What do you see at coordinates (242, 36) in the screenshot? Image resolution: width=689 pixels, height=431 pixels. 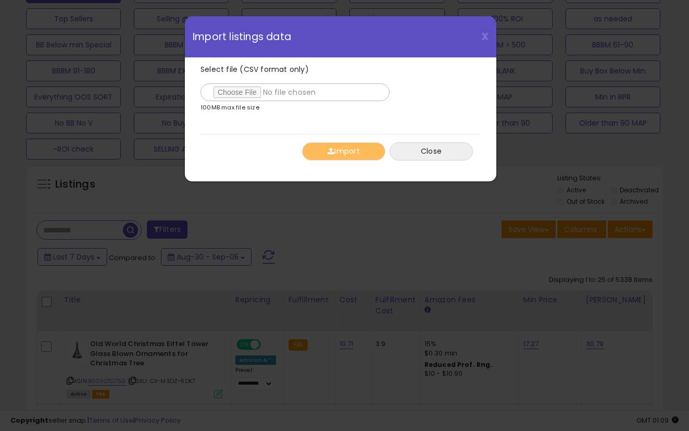 I see `span: Import listings data` at bounding box center [242, 36].